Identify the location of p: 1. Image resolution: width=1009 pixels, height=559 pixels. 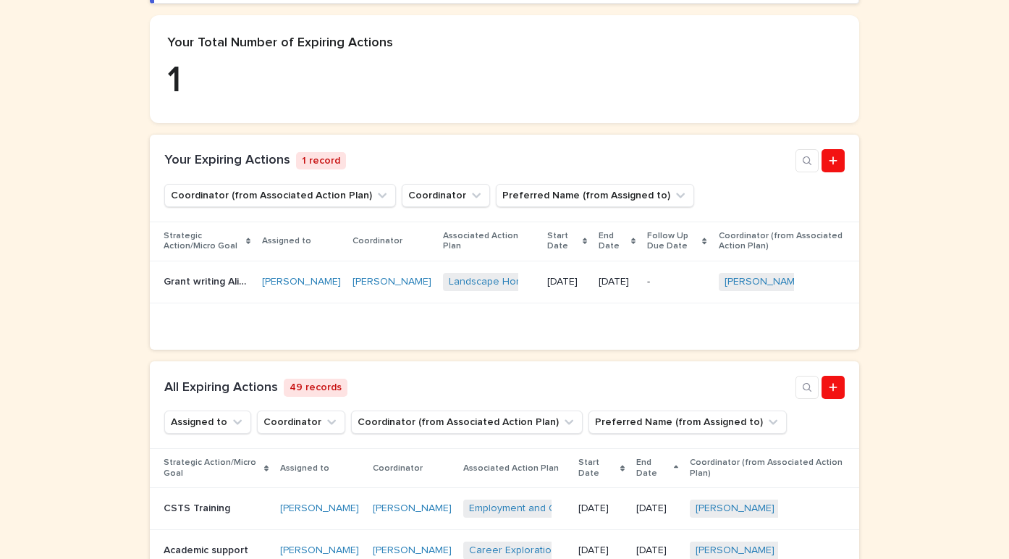
(504, 81).